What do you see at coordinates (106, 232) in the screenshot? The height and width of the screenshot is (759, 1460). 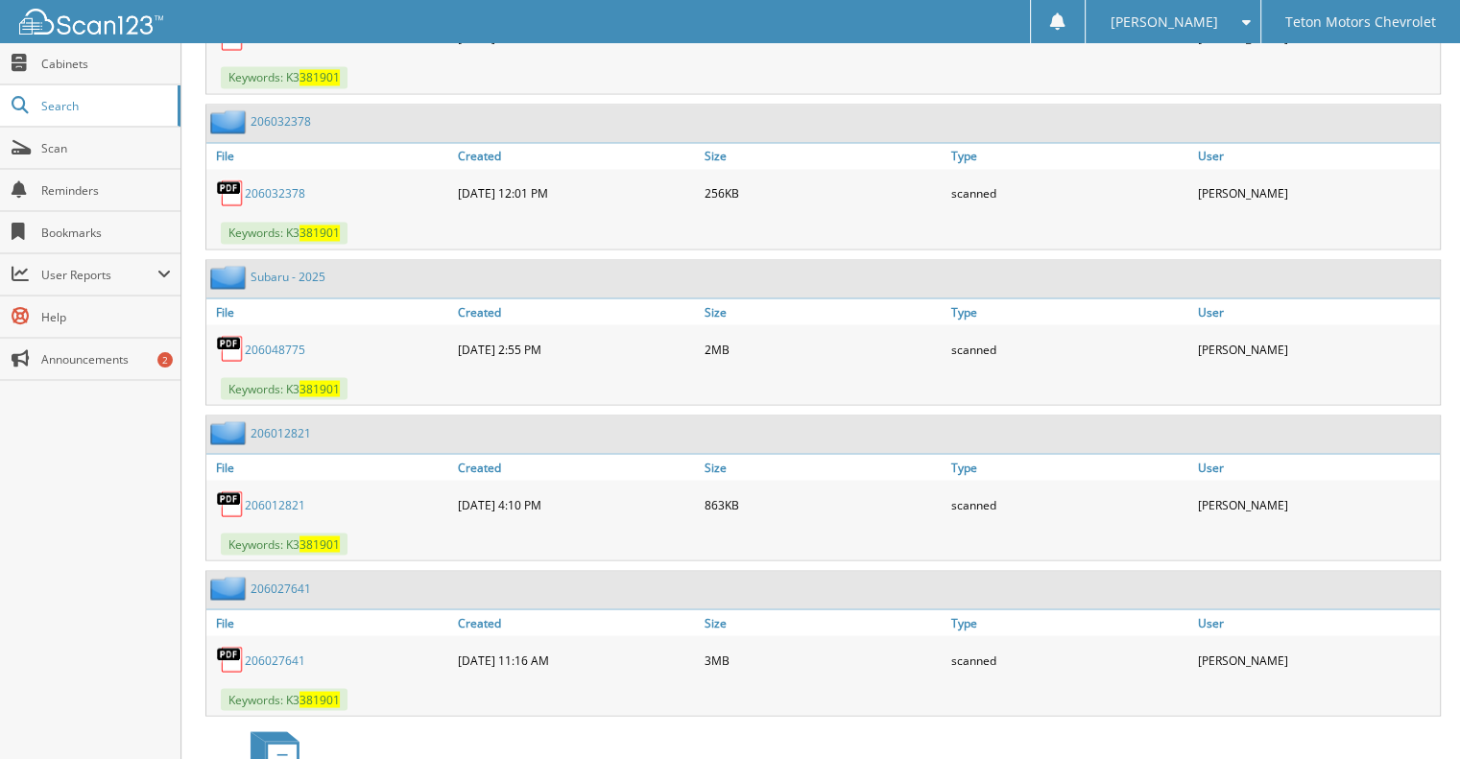 I see `span: Bookmarks` at bounding box center [106, 232].